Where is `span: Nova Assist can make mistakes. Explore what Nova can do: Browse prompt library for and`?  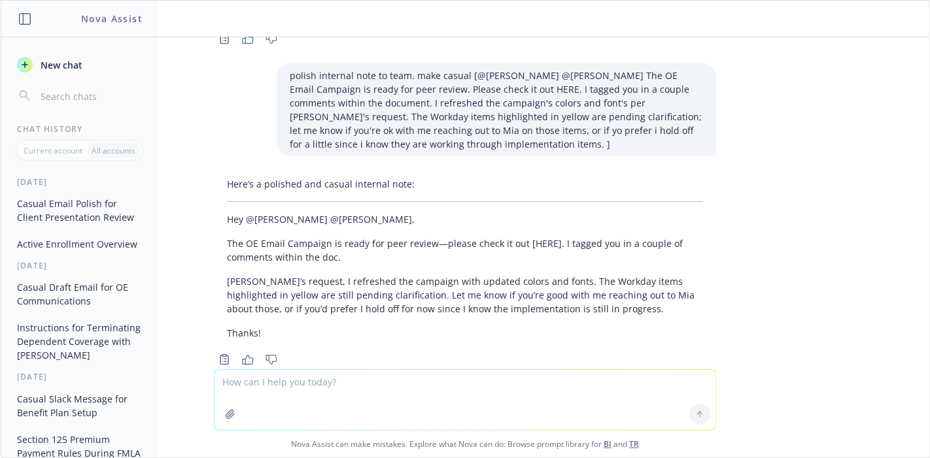 span: Nova Assist can make mistakes. Explore what Nova can do: Browse prompt library for and is located at coordinates (465, 444).